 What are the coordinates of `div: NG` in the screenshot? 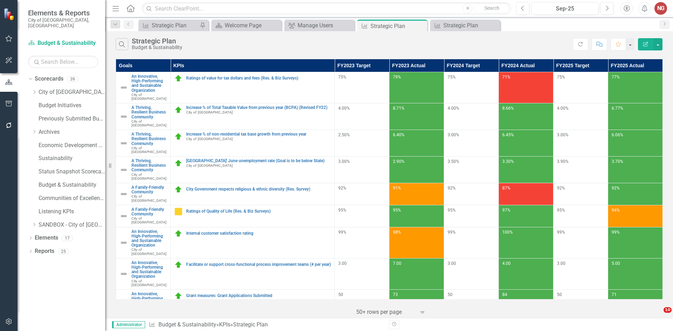 It's located at (661, 8).